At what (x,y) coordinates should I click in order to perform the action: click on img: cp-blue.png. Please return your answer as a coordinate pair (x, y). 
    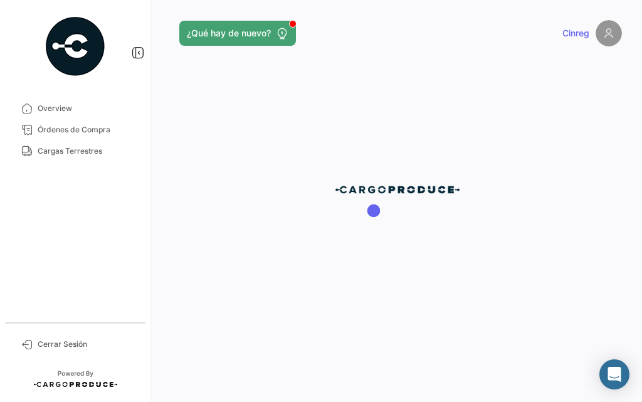
    Looking at the image, I should click on (397, 190).